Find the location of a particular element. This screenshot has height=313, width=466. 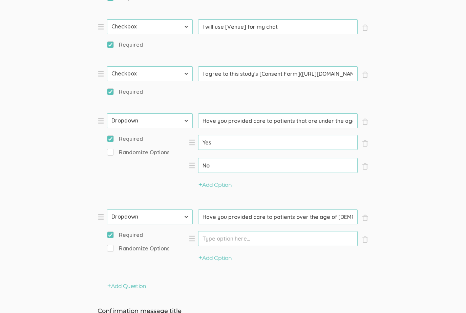

div: Chat Widget is located at coordinates (449, 297).